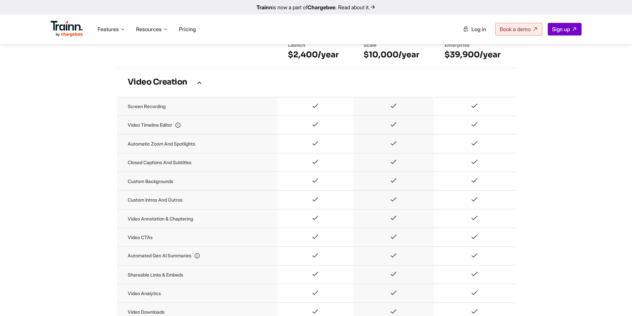 Image resolution: width=632 pixels, height=316 pixels. What do you see at coordinates (187, 29) in the screenshot?
I see `a: Pricing` at bounding box center [187, 29].